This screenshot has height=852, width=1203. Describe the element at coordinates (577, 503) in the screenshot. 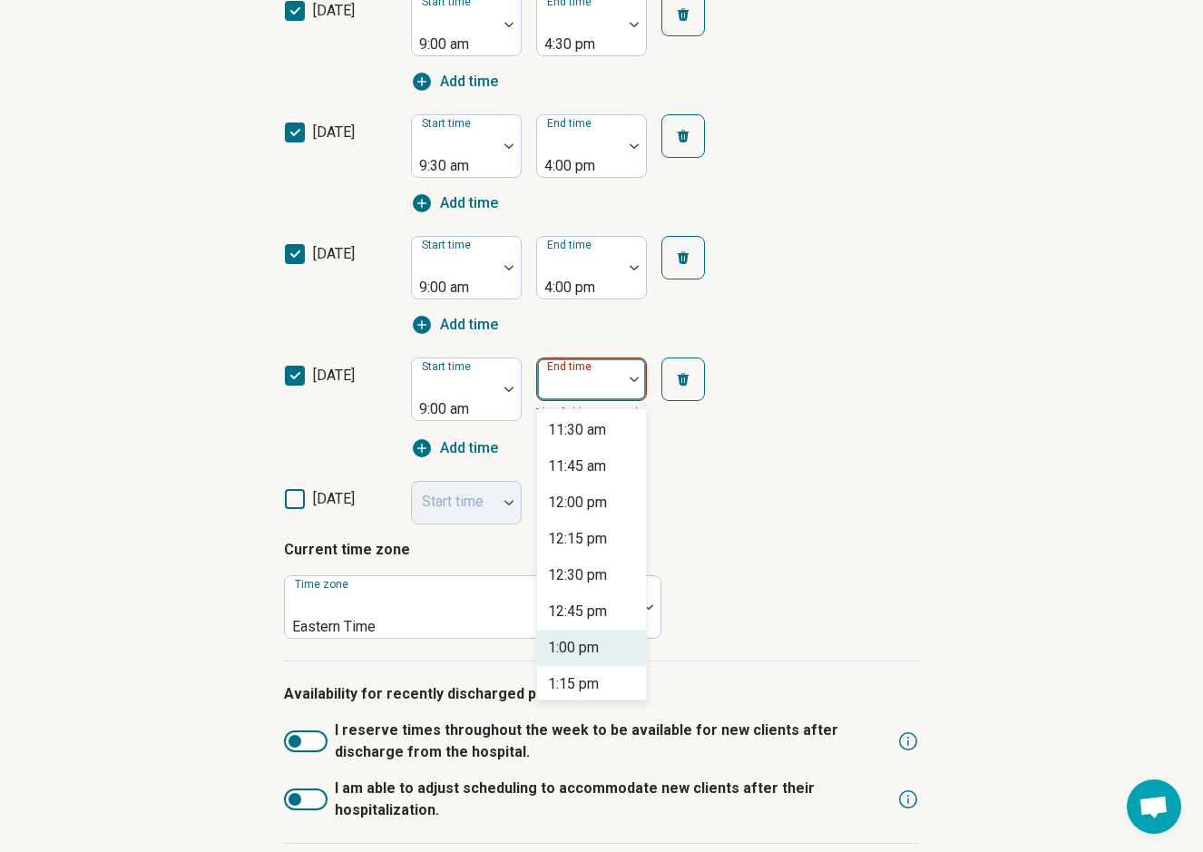

I see `div: 12:00 pm` at that location.